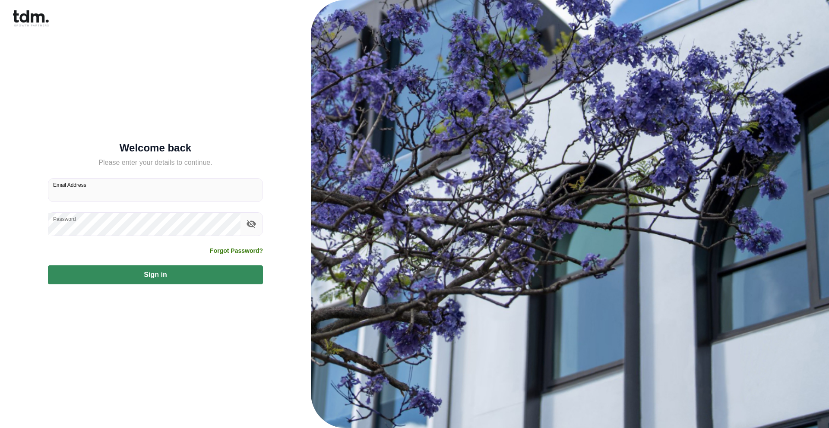 This screenshot has height=428, width=829. Describe the element at coordinates (70, 185) in the screenshot. I see `label: Email Address` at that location.